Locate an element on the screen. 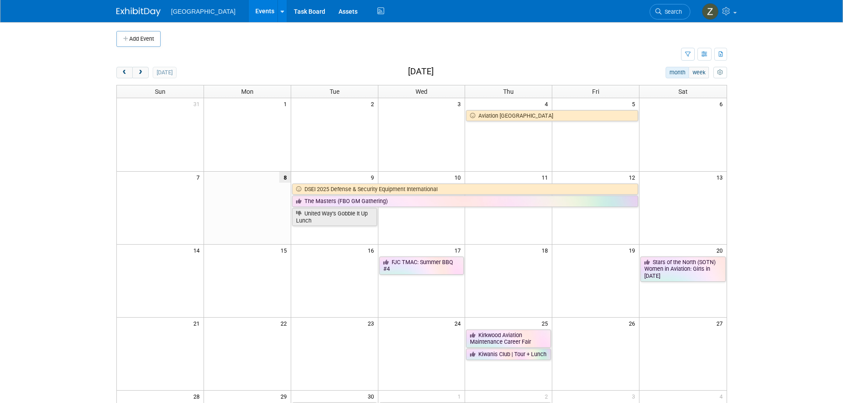 The width and height of the screenshot is (843, 403). a: United Way’s Gobble It Up Lunch is located at coordinates (334, 217).